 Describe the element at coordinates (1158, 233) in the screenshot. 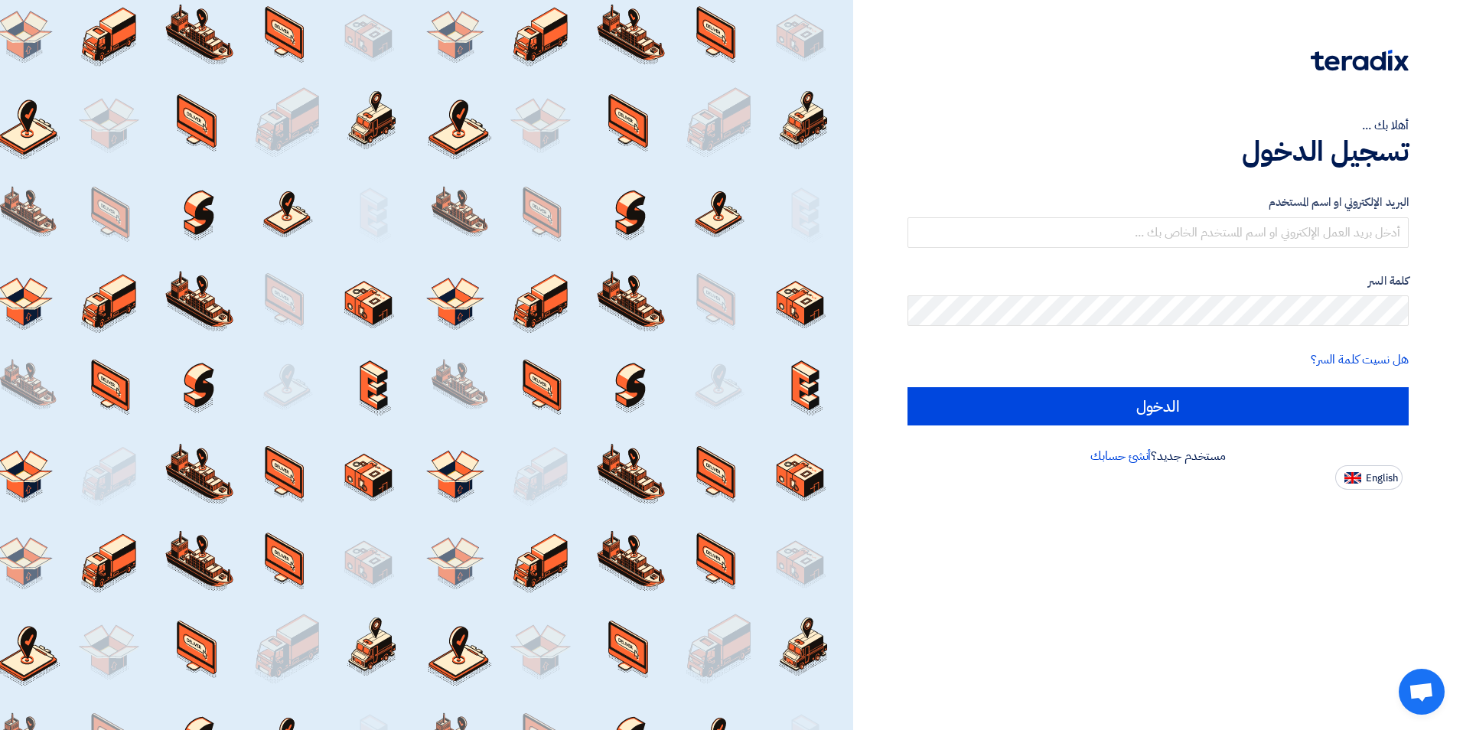

I see `input: أدخل بريد العمل الإلكتروني او اسم المستخدم الخاص بك ...` at that location.